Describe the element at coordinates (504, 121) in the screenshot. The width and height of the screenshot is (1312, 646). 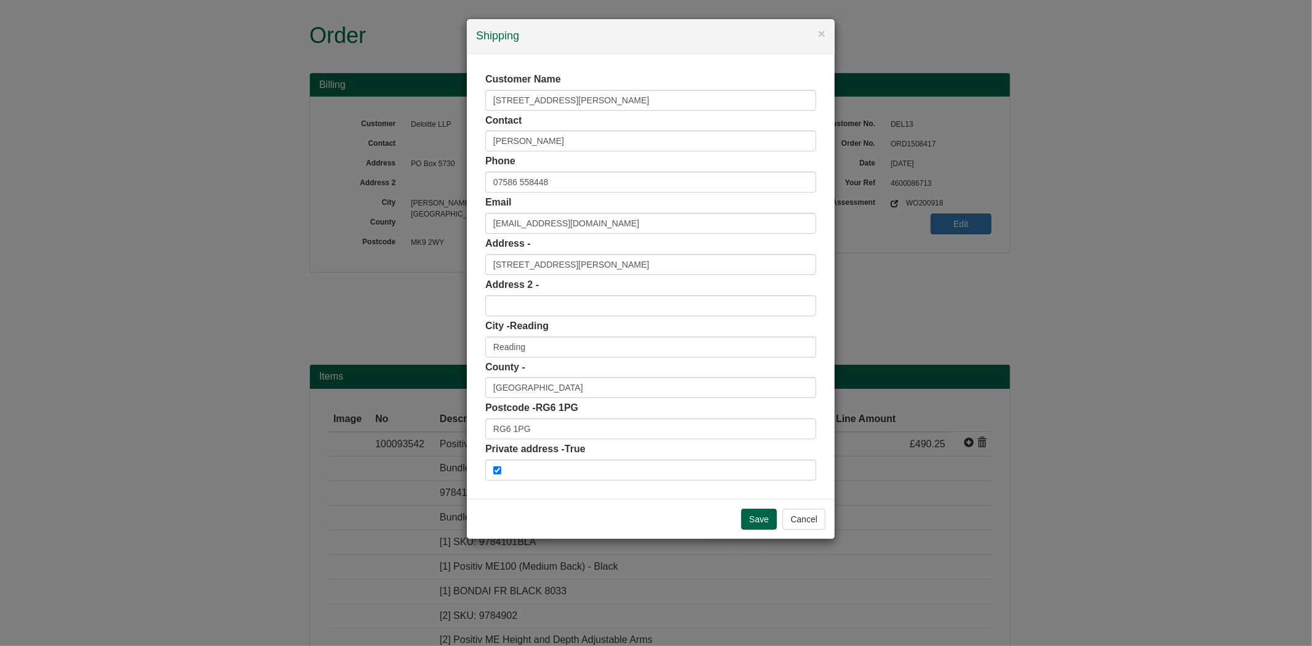
I see `label: Contact` at that location.